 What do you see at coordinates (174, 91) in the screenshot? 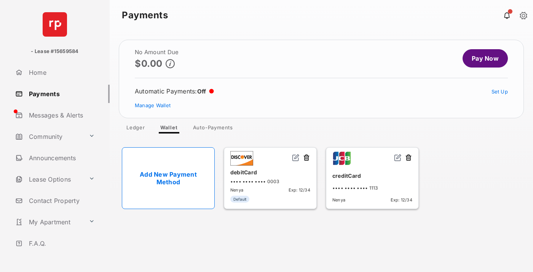
I see `div: Automatic Payments :` at bounding box center [174, 91].